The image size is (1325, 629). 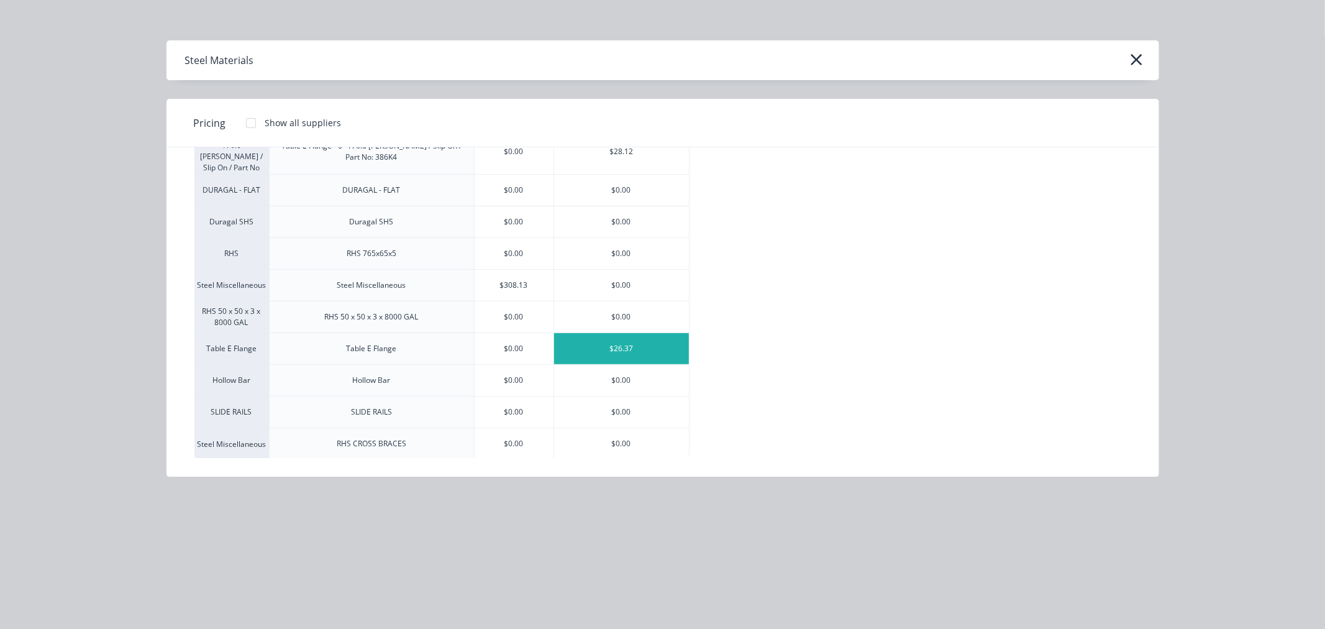 What do you see at coordinates (621, 151) in the screenshot?
I see `div: $28.12` at bounding box center [621, 151].